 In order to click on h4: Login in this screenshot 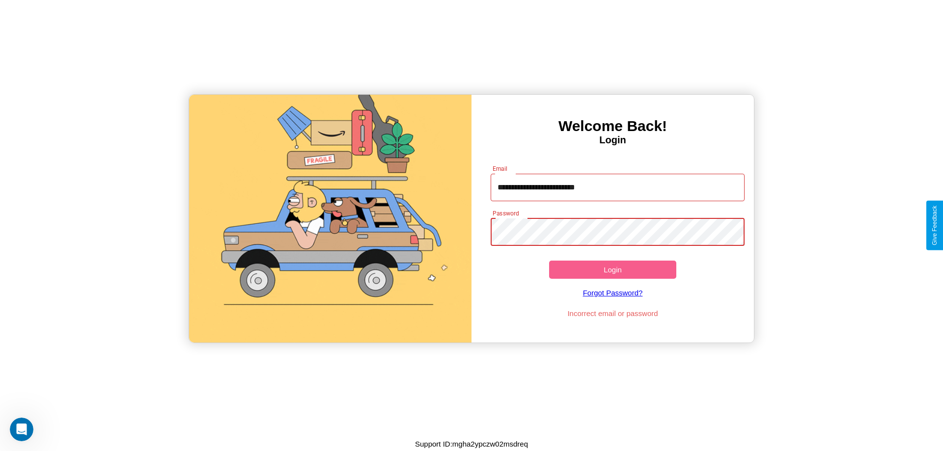, I will do `click(613, 140)`.